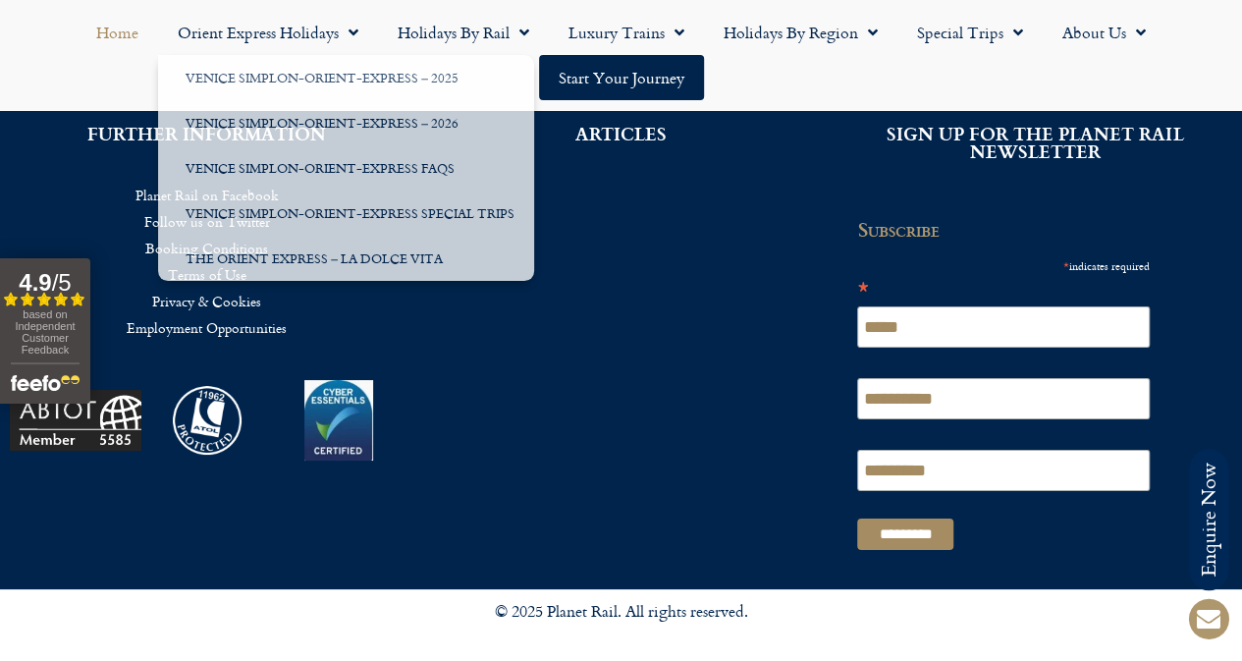  I want to click on a: Venice Simplon-Orient-Express – 2026, so click(346, 123).